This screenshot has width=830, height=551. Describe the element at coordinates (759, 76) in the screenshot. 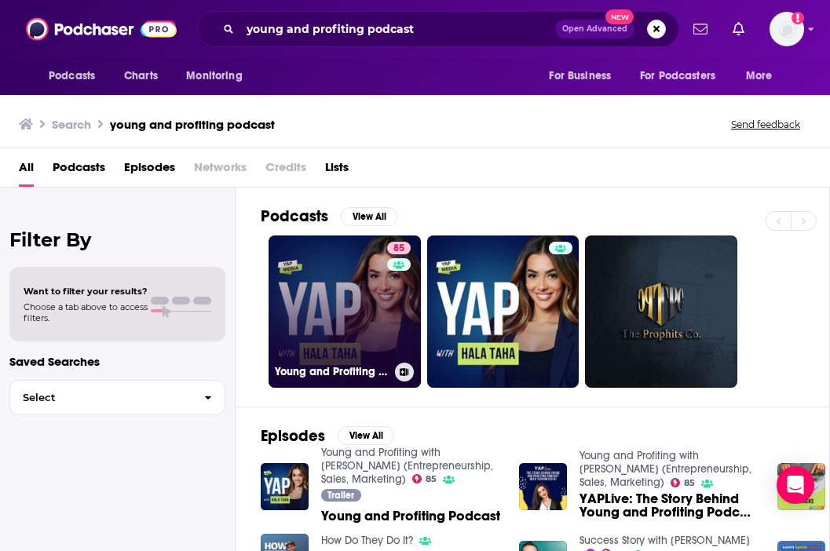

I see `span: More` at that location.